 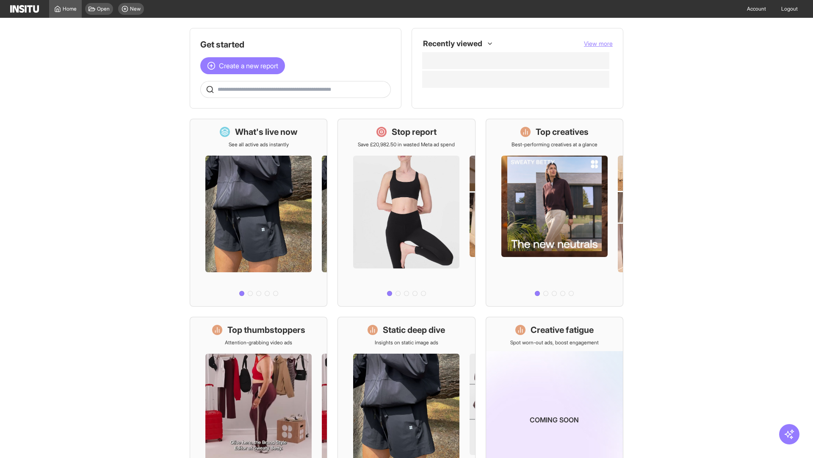 I want to click on span: Open, so click(x=103, y=9).